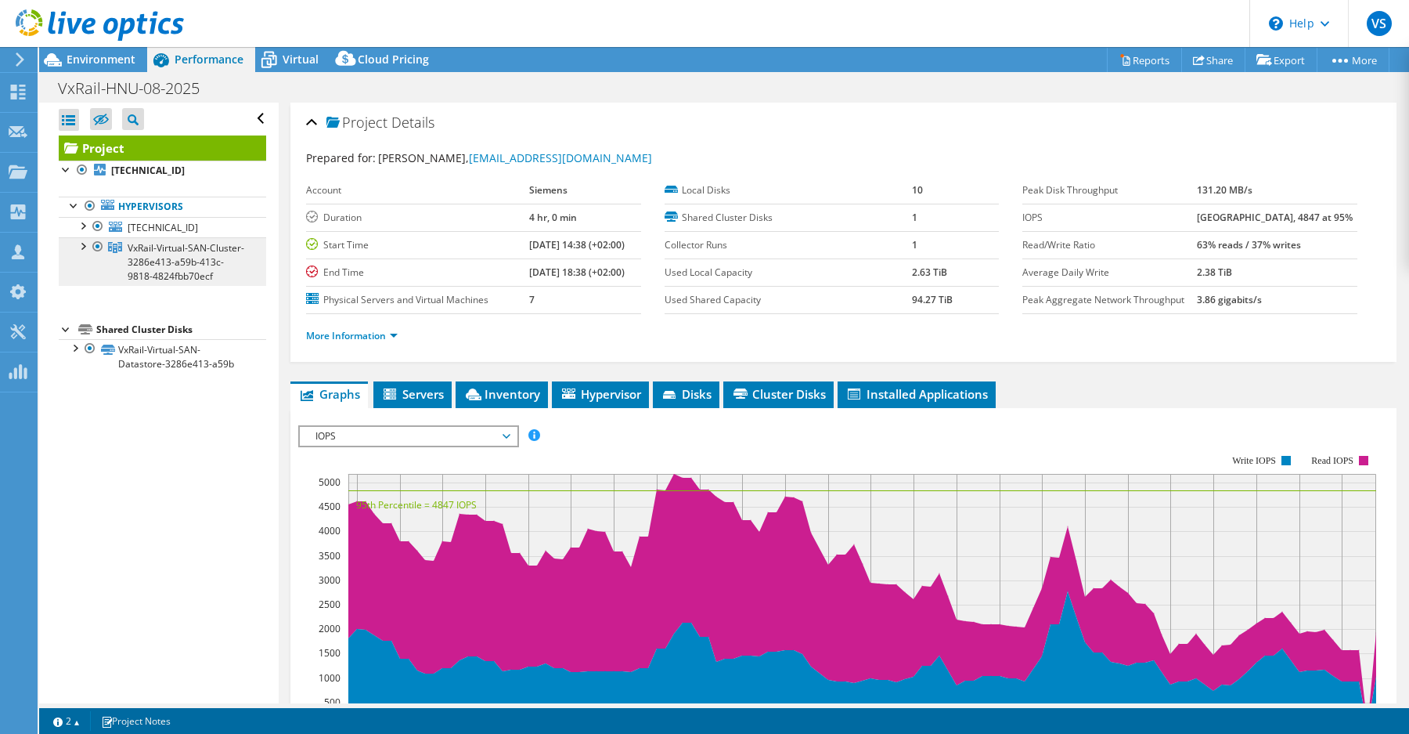 Image resolution: width=1409 pixels, height=734 pixels. What do you see at coordinates (186, 262) in the screenshot?
I see `span: VxRail-Virtual-SAN-Cluster-3286e413-a59b-413c-9818-4824fbb70ecf` at bounding box center [186, 262].